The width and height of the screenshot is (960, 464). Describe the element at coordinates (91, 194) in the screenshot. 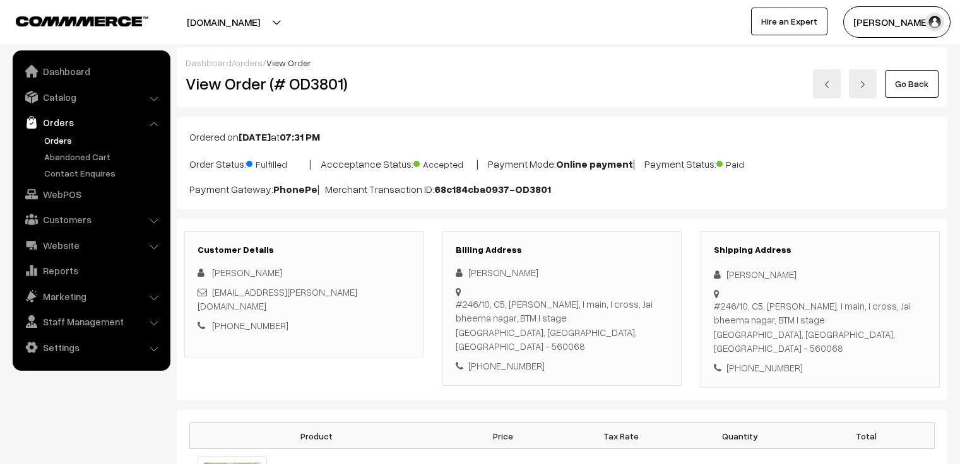

I see `a: WebPOS` at that location.